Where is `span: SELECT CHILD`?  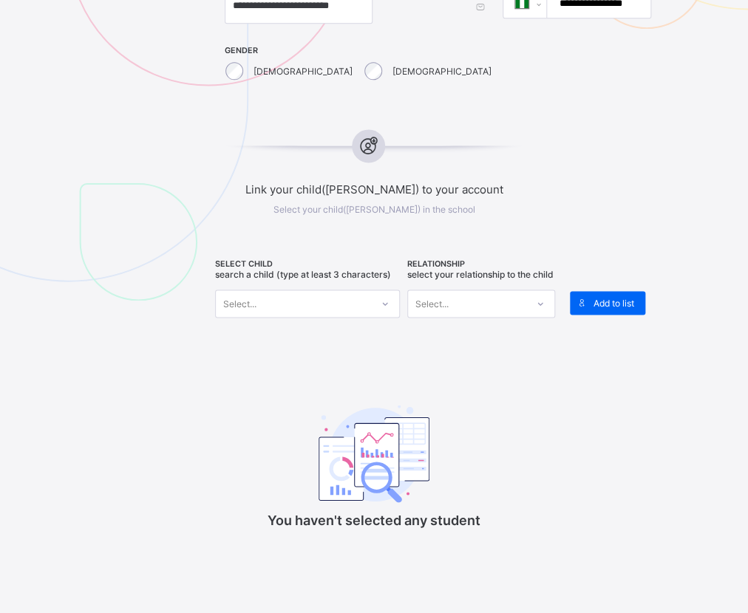 span: SELECT CHILD is located at coordinates (307, 264).